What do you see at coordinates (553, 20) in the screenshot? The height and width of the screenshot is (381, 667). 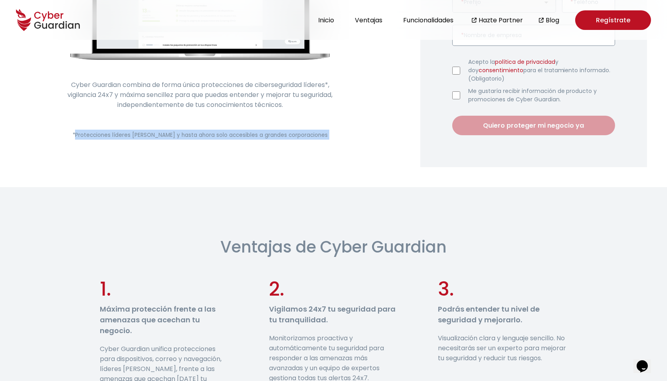 I see `a: Blog` at bounding box center [553, 20].